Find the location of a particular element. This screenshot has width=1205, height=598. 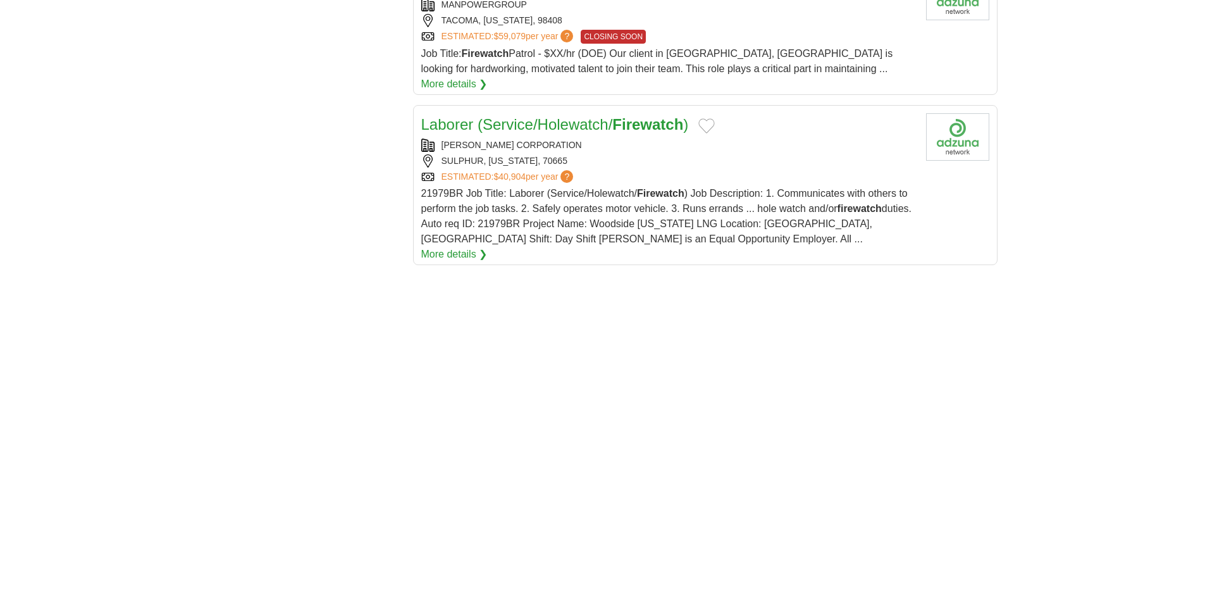

button: Add to favorite jobs is located at coordinates (707, 126).